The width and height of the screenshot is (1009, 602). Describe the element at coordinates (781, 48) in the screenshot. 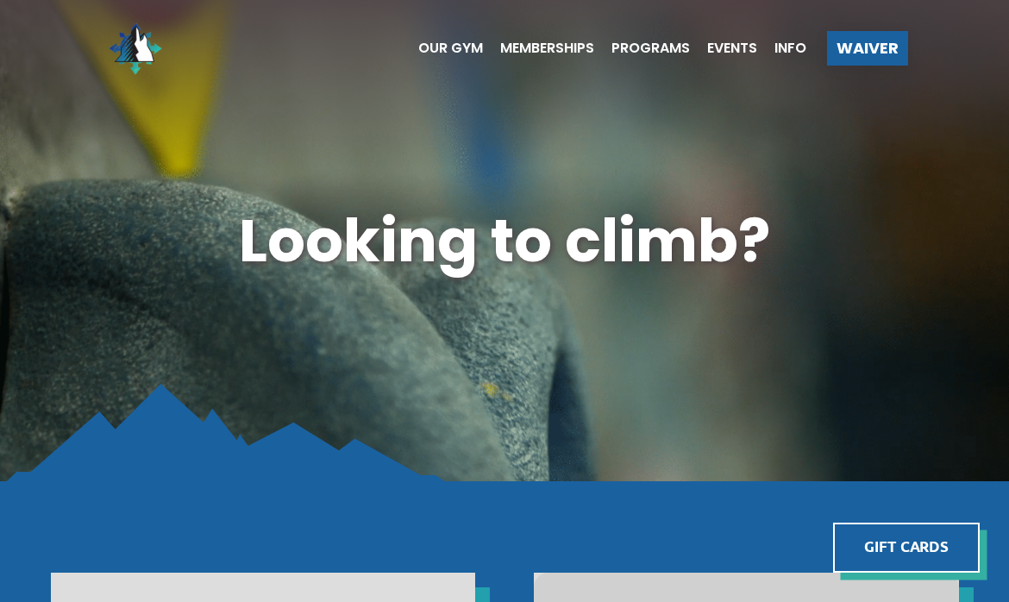

I see `a: Info` at that location.